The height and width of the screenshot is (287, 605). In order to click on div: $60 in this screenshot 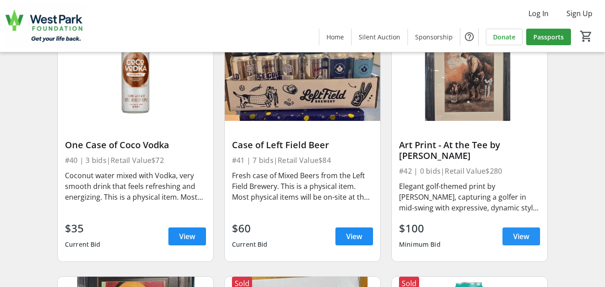, I will do `click(250, 228)`.